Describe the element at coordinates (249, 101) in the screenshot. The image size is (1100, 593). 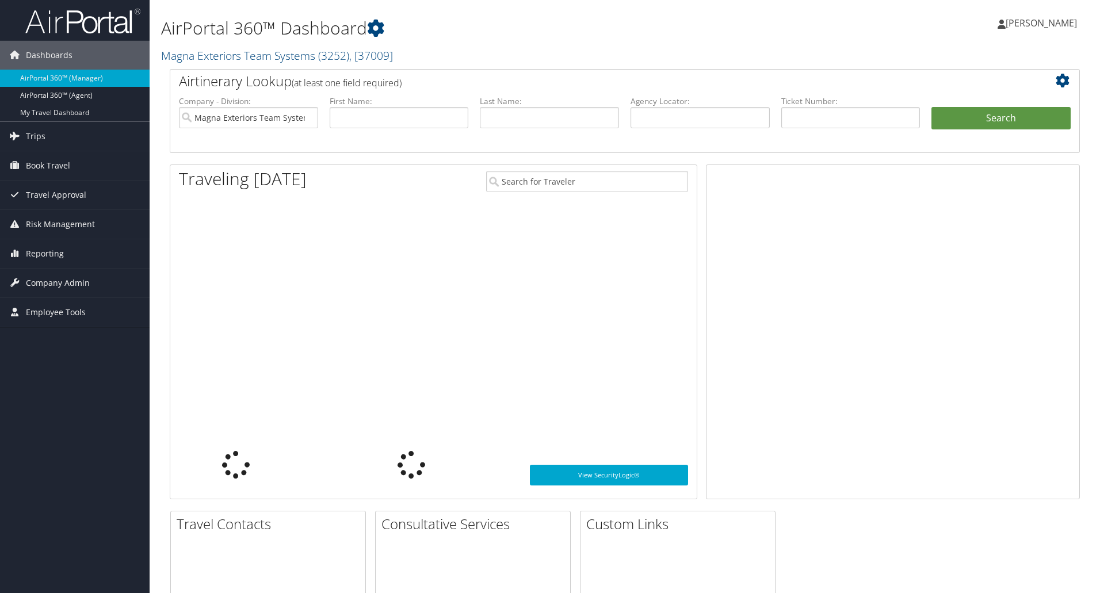
I see `label: Company - Division:` at that location.